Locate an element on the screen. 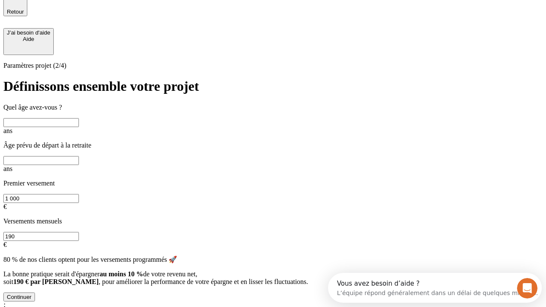 Image resolution: width=546 pixels, height=307 pixels. span: La bonne pratique serait d'épargner is located at coordinates (52, 274).